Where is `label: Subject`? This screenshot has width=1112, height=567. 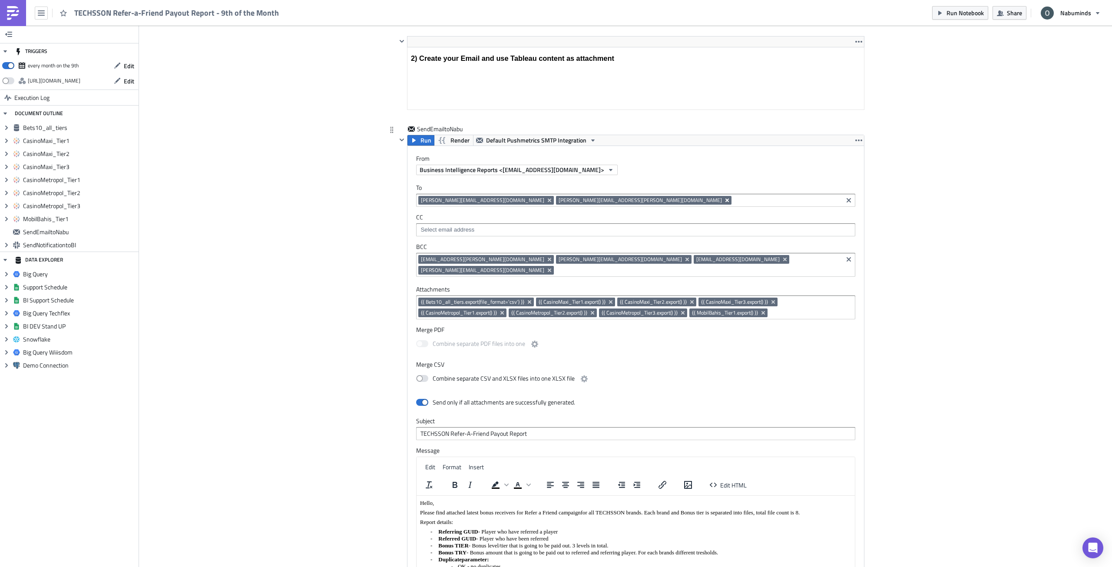 label: Subject is located at coordinates (635, 421).